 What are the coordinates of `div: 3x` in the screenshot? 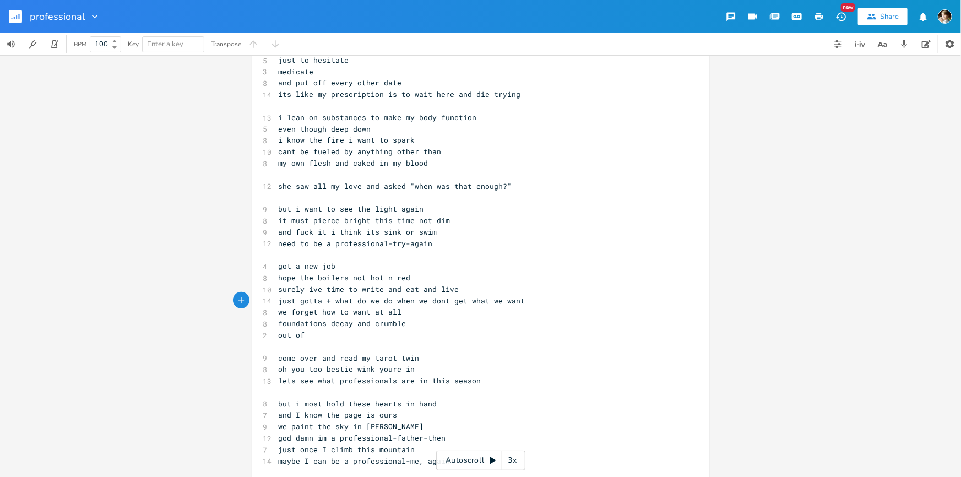 It's located at (512, 460).